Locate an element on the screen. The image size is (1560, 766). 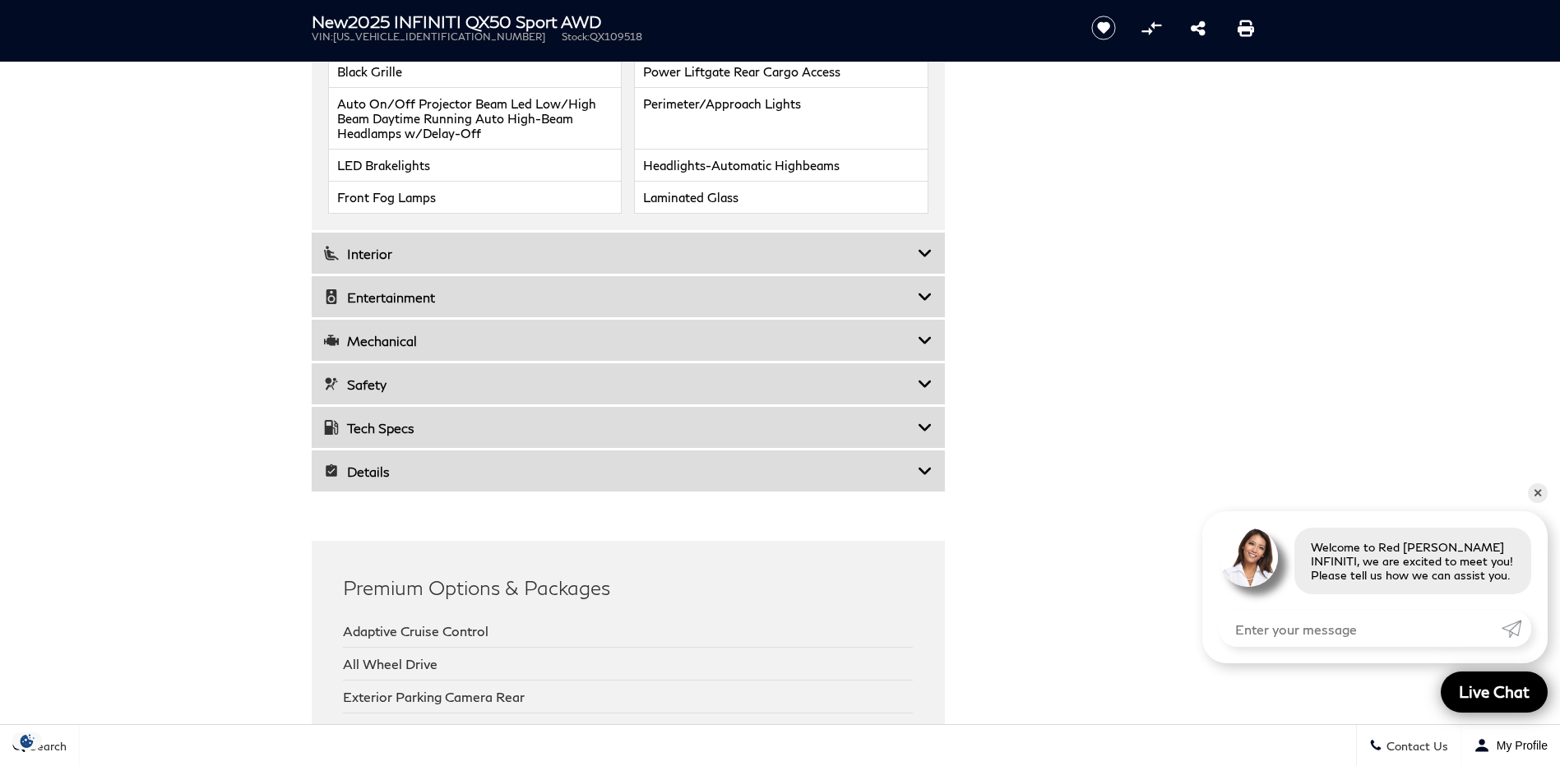
h2: Premium Options & Packages is located at coordinates (627, 588).